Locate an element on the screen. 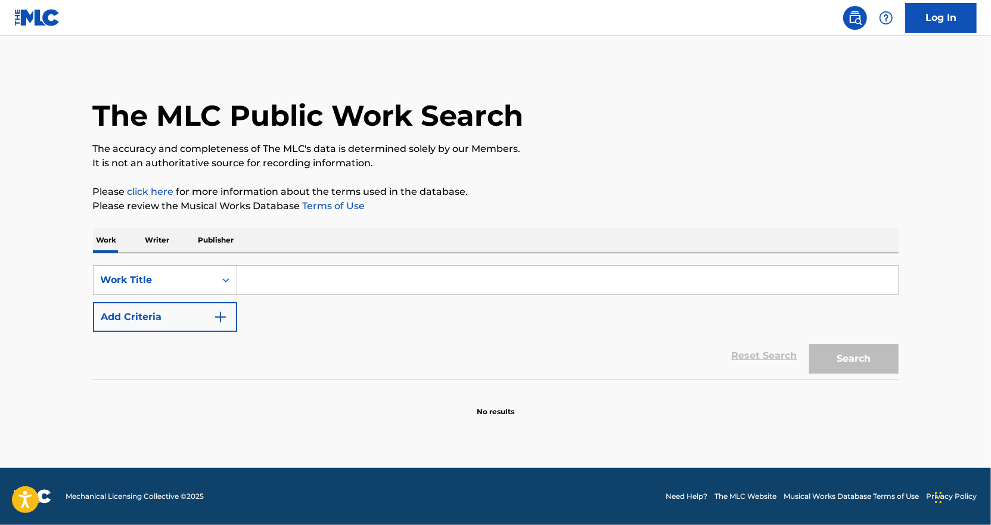 The height and width of the screenshot is (525, 991). p: Please for more information about the terms used in the database. is located at coordinates (496, 192).